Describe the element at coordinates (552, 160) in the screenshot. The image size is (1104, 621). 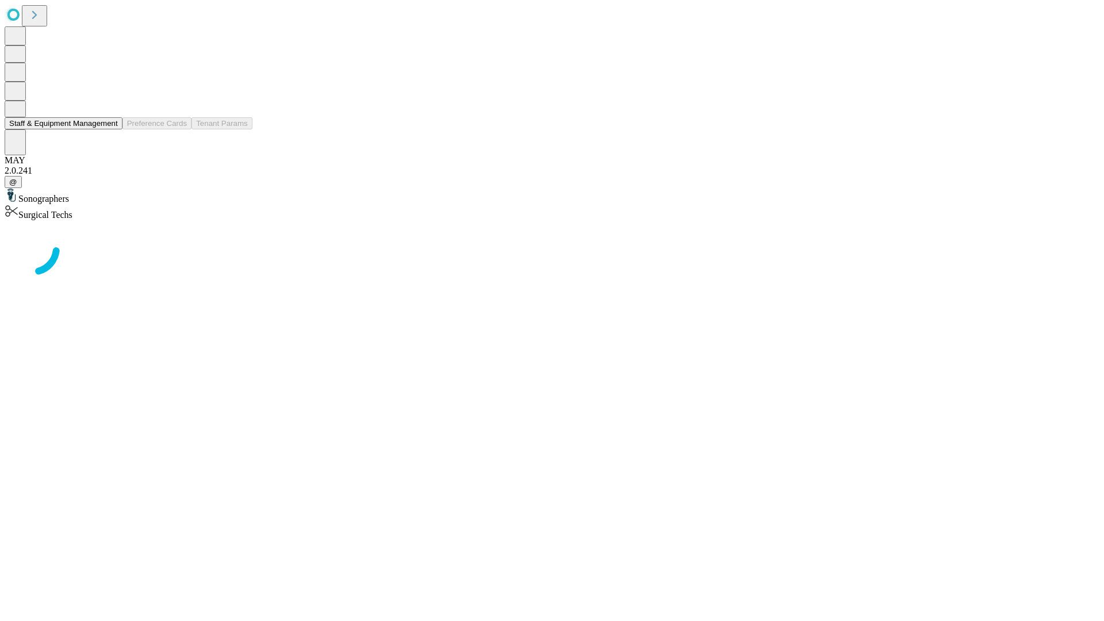
I see `div: MAY` at that location.